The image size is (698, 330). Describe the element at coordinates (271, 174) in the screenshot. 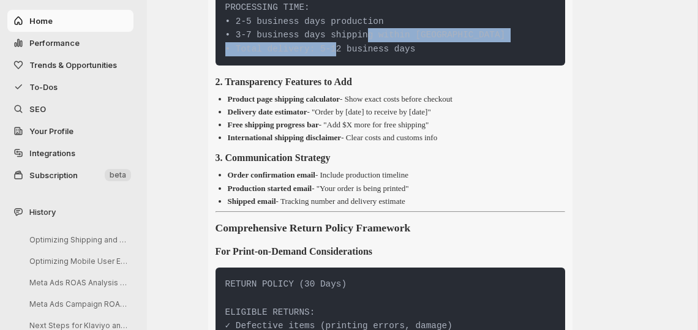

I see `strong: Order confirmation email` at that location.